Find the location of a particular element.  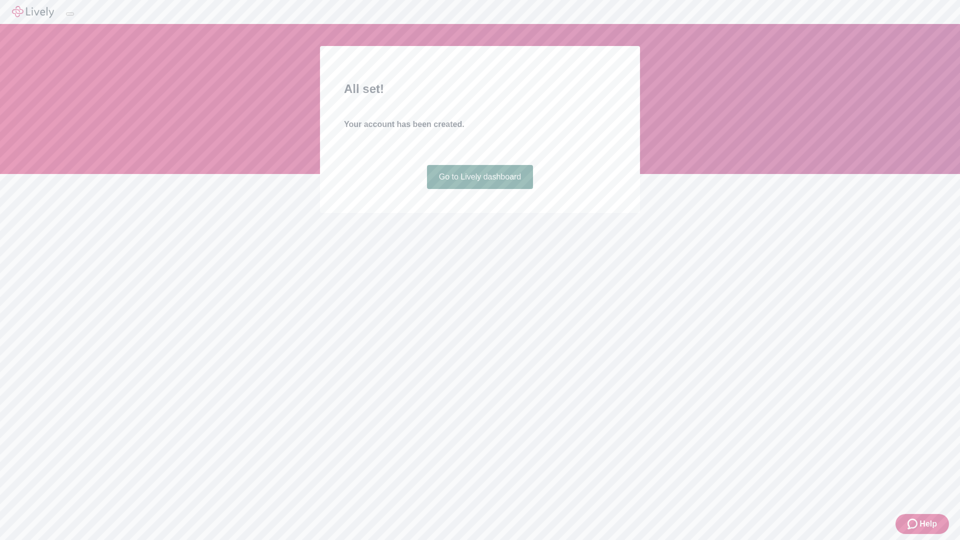

a: Go to Lively dashboard is located at coordinates (480, 177).